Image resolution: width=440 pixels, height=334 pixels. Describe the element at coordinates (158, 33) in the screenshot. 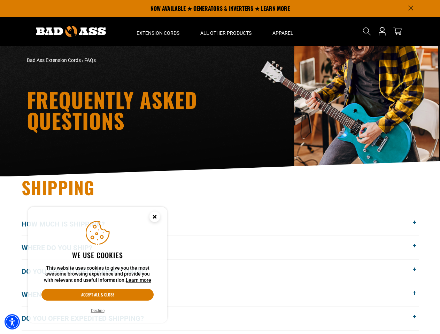

I see `span: Extension Cords` at that location.